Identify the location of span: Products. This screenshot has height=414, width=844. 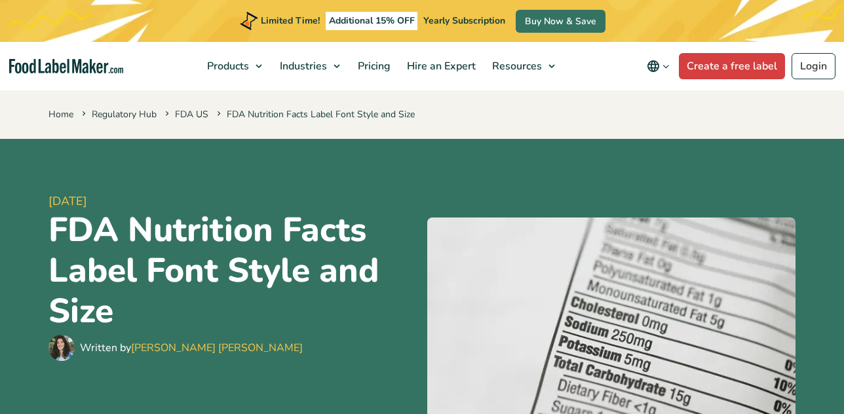
(227, 66).